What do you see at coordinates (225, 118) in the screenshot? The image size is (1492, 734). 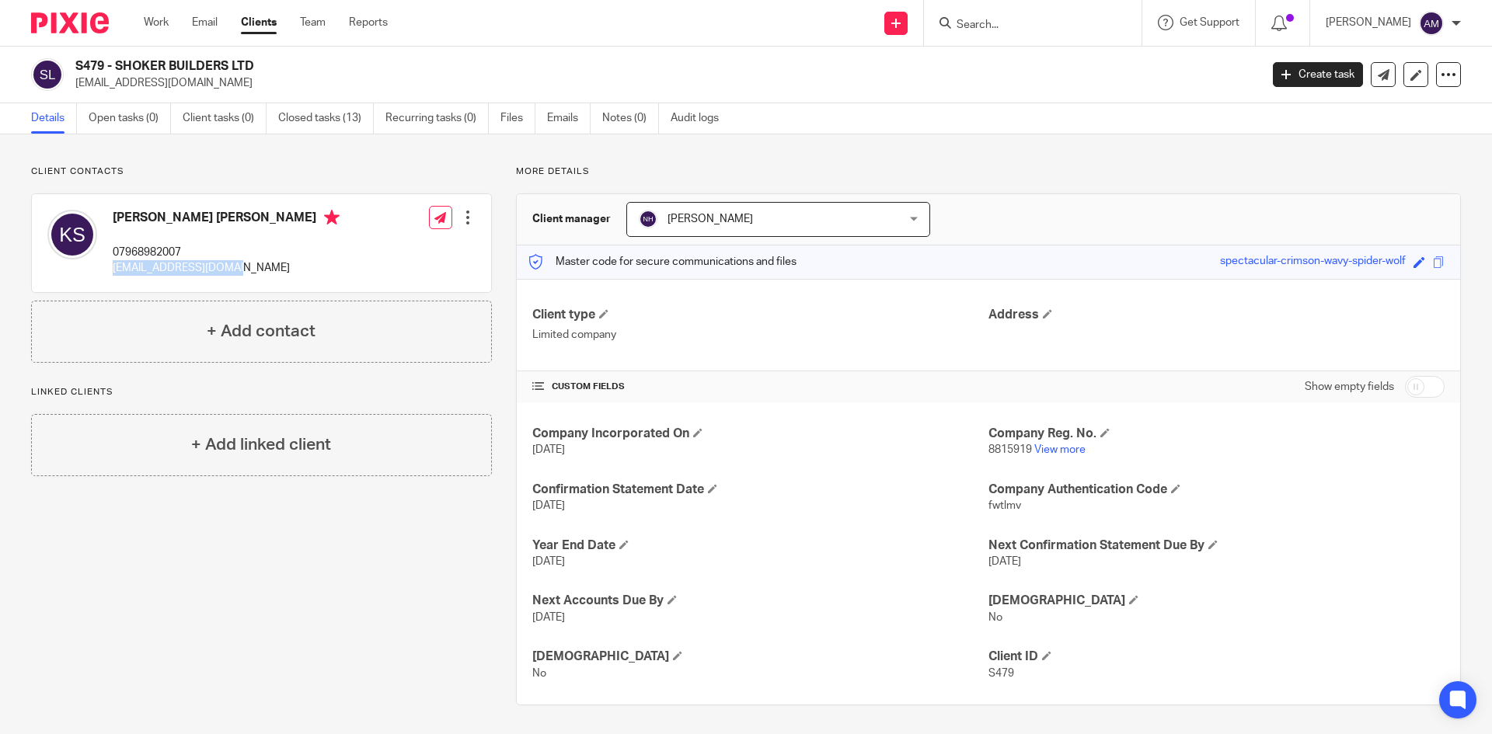 I see `a: Client tasks (0)` at bounding box center [225, 118].